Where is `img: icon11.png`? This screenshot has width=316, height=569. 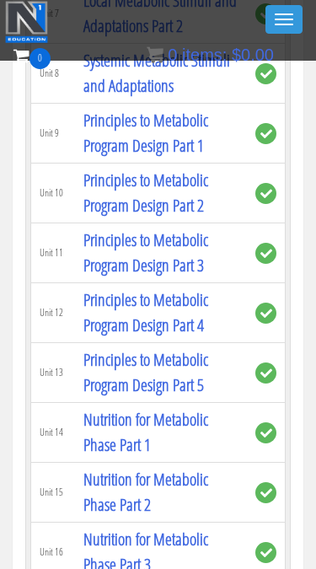
img: icon11.png is located at coordinates (155, 55).